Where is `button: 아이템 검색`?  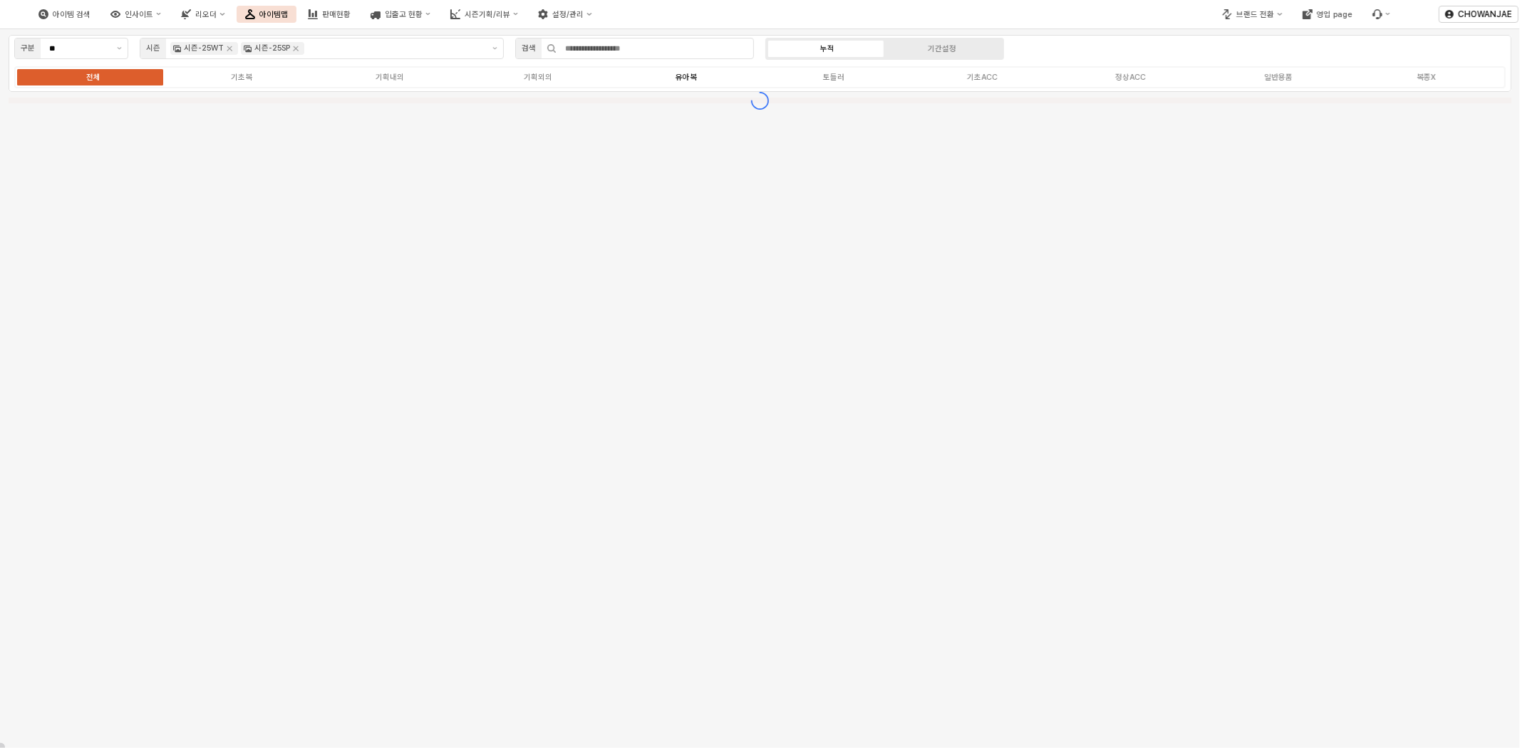 button: 아이템 검색 is located at coordinates (64, 14).